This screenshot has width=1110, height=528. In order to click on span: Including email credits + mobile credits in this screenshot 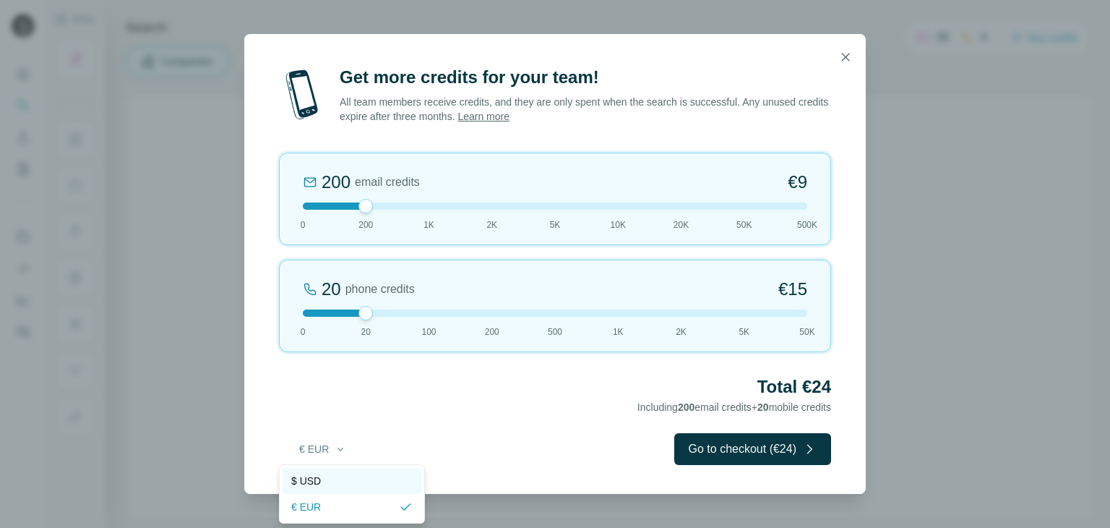, I will do `click(734, 407)`.